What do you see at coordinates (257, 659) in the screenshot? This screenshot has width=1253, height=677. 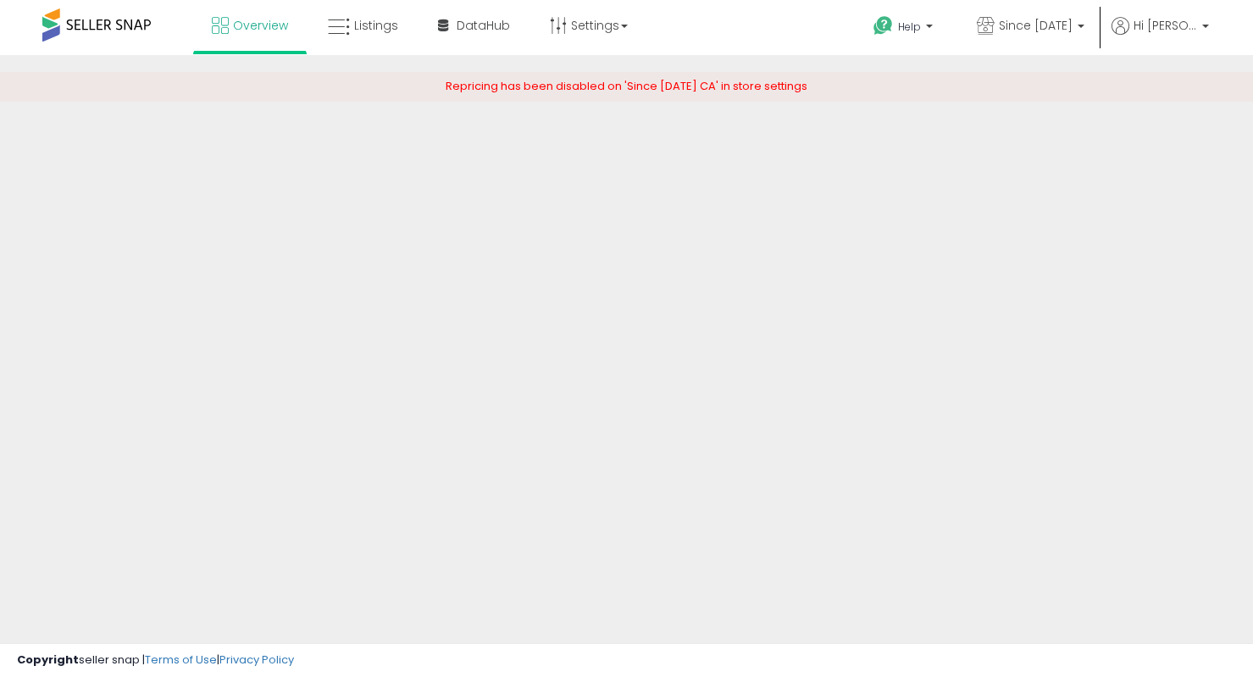 I see `a: Privacy Policy` at bounding box center [257, 659].